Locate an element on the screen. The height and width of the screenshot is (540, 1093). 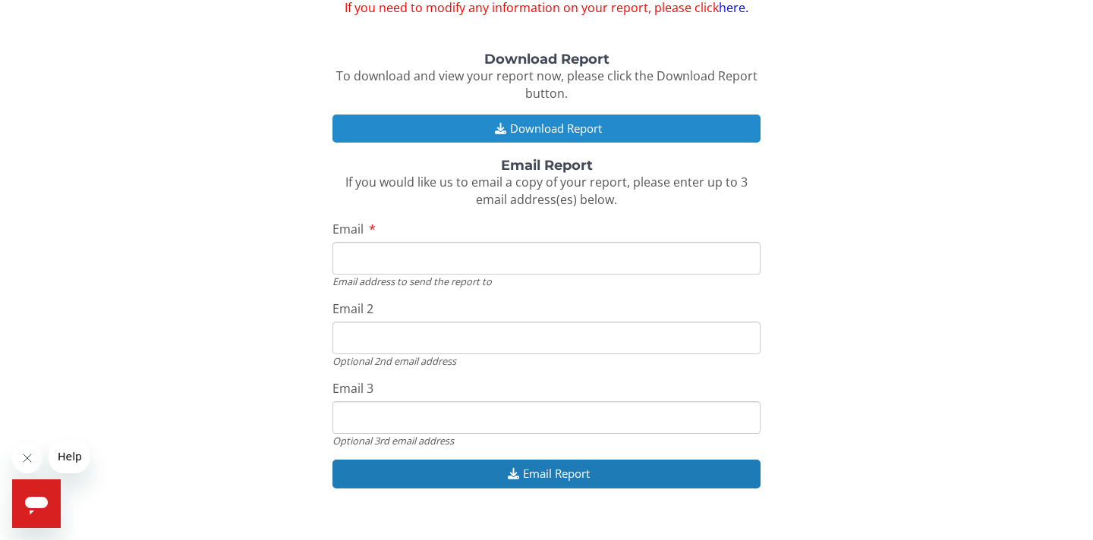
div: Optional 3rd email address is located at coordinates (547, 441).